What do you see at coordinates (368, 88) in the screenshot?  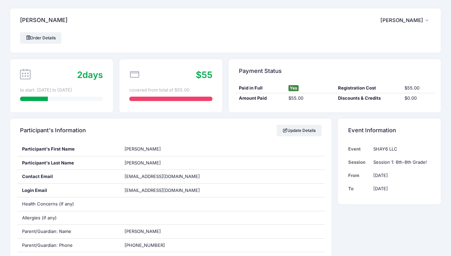 I see `div: Registration Cost` at bounding box center [368, 88].